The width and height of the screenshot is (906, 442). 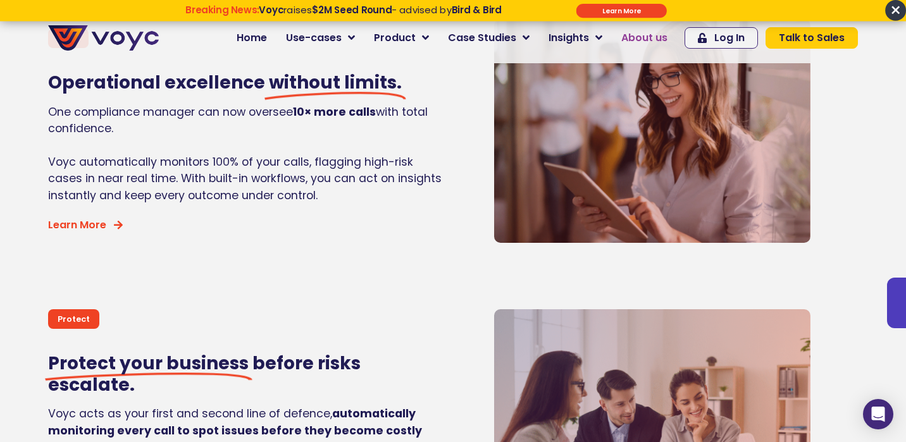 What do you see at coordinates (103, 38) in the screenshot?
I see `img: voyc-full-logo` at bounding box center [103, 38].